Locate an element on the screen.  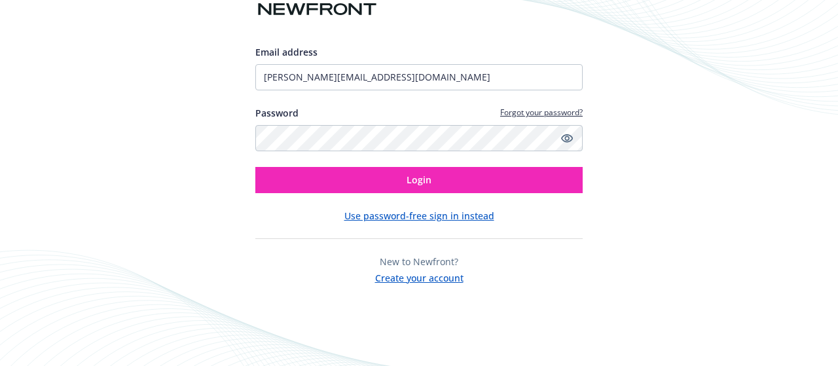
label: Password is located at coordinates (277, 113).